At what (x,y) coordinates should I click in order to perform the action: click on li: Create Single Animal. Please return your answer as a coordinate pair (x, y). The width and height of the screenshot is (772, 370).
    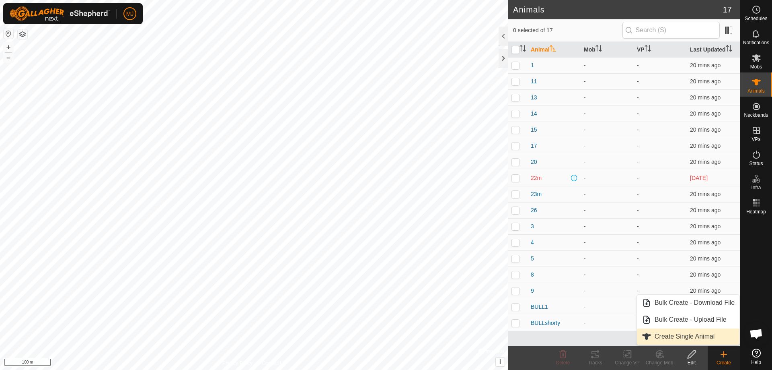
    Looking at the image, I should click on (688, 336).